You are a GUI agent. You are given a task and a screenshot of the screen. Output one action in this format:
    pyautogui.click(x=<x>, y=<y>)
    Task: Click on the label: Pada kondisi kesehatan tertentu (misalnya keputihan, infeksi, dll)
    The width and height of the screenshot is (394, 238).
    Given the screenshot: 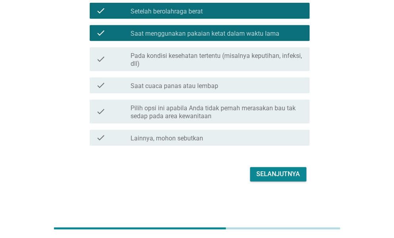 What is the action you would take?
    pyautogui.click(x=217, y=60)
    